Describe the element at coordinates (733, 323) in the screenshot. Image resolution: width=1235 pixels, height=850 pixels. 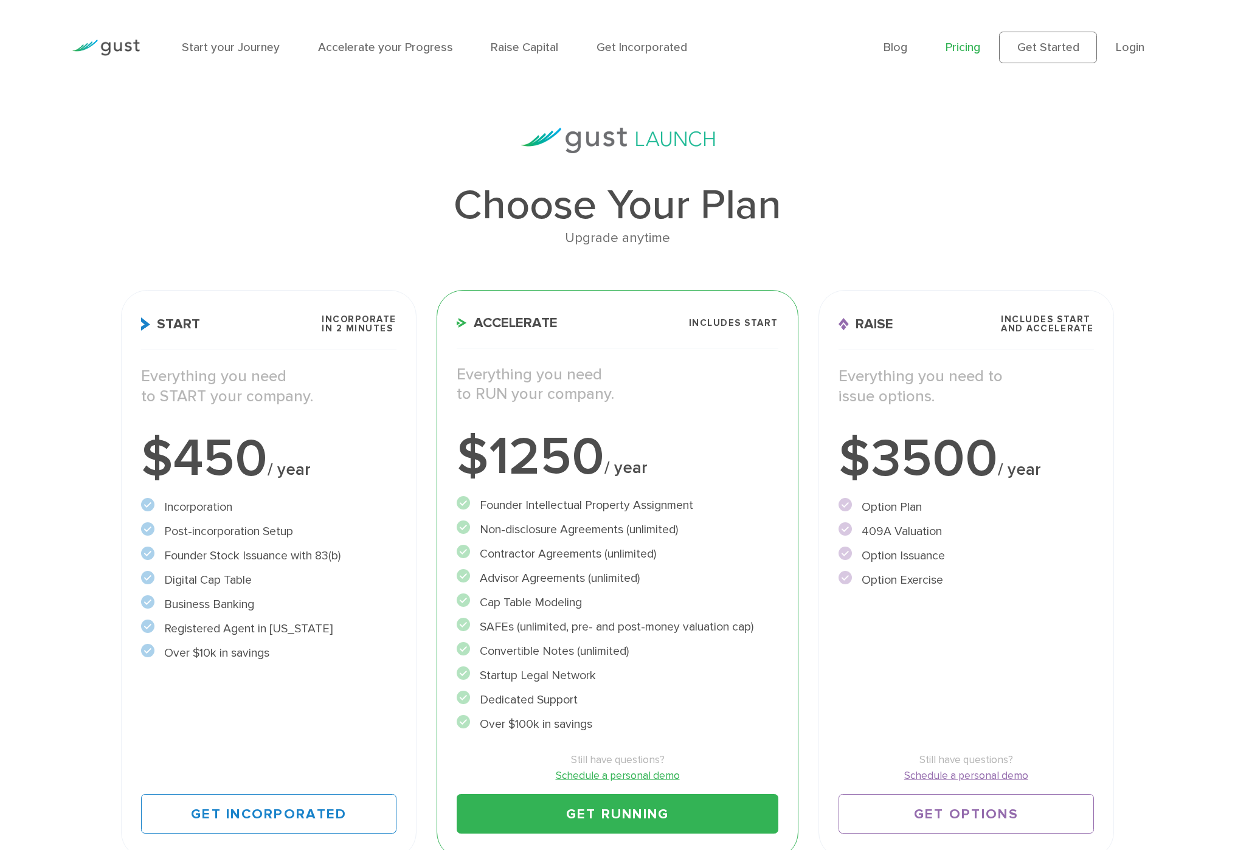
I see `span: Includes START` at that location.